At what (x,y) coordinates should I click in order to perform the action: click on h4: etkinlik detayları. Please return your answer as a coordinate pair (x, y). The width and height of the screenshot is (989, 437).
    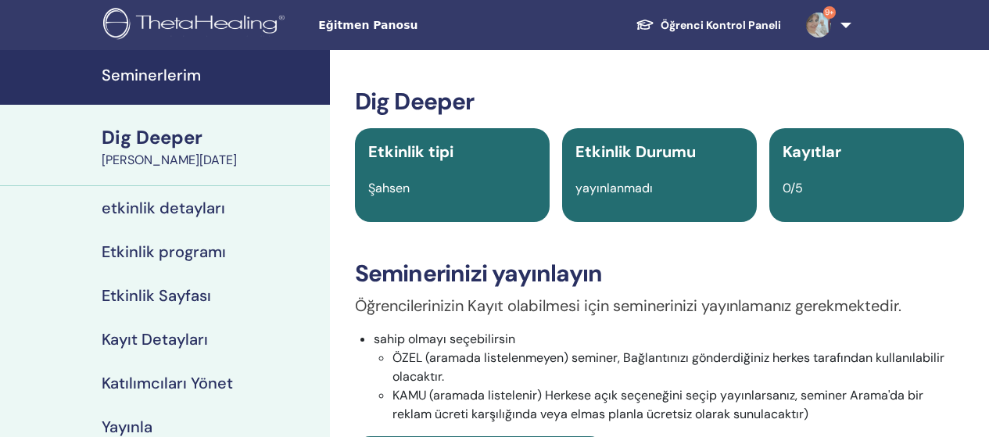
    Looking at the image, I should click on (163, 208).